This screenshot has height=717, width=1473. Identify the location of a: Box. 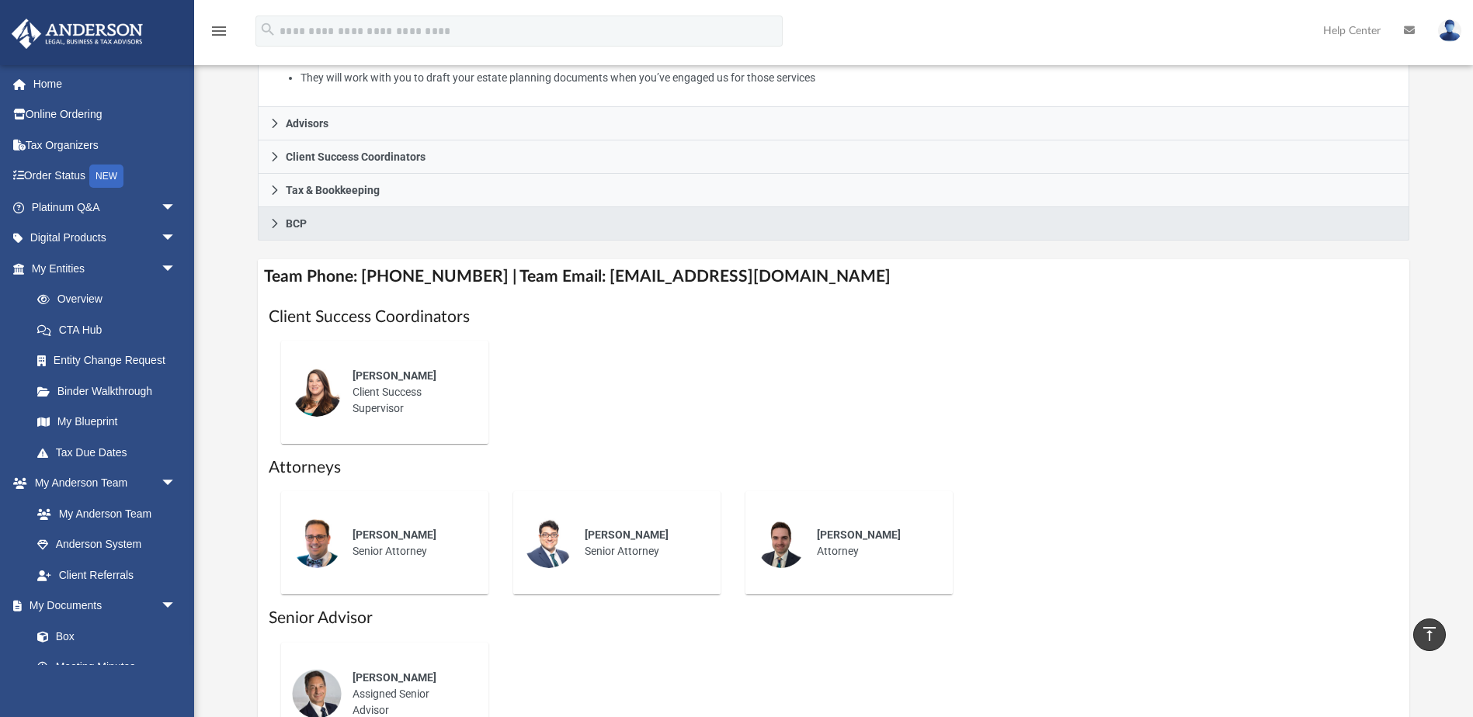
(102, 637).